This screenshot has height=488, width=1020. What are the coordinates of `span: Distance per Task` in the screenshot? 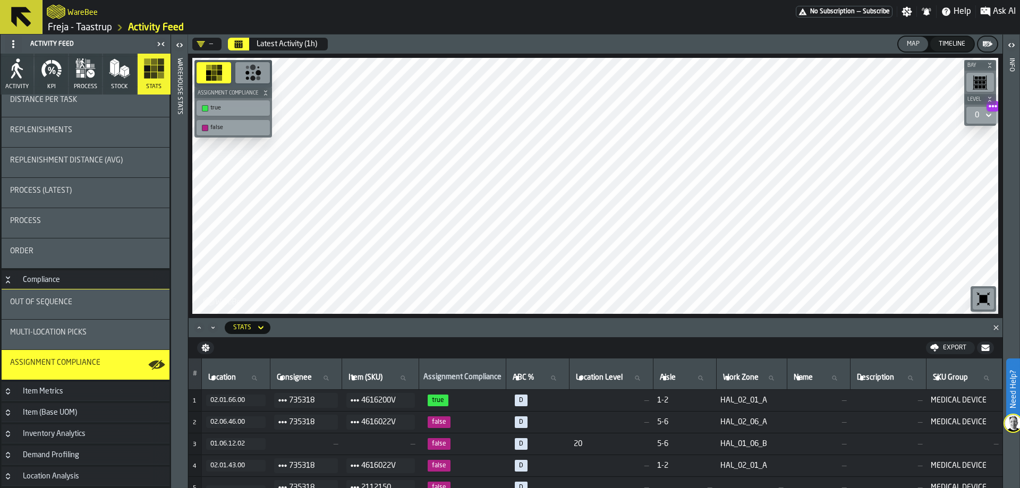 It's located at (44, 100).